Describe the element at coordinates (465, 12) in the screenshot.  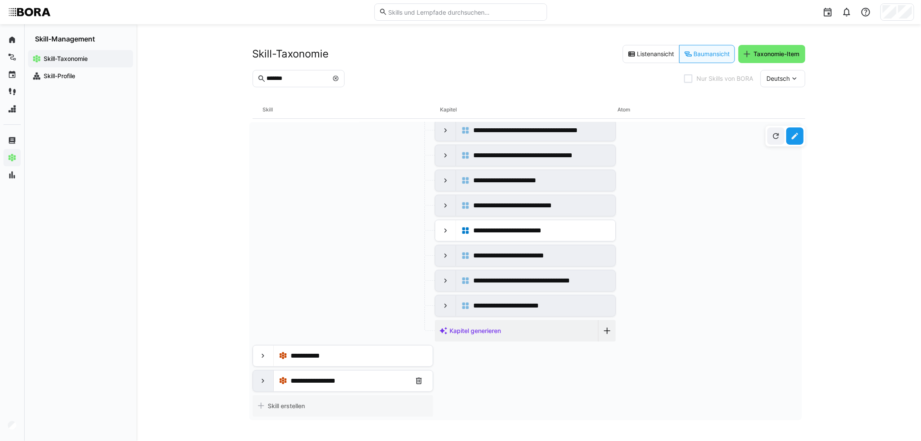
I see `input: Skills und Lernpfade durchsuchen…` at that location.